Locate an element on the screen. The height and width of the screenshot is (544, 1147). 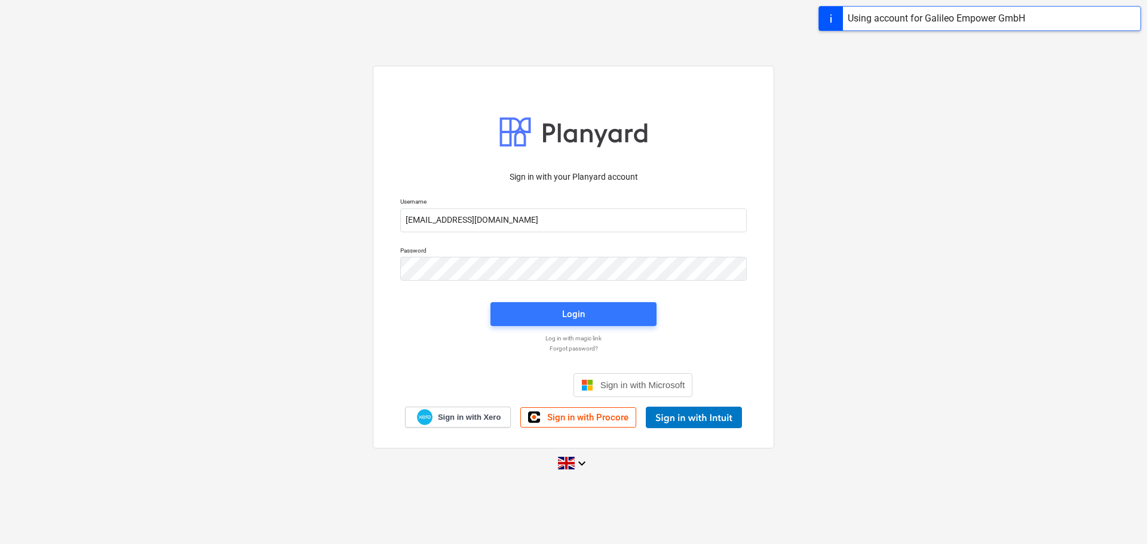
p: Password is located at coordinates (573, 251).